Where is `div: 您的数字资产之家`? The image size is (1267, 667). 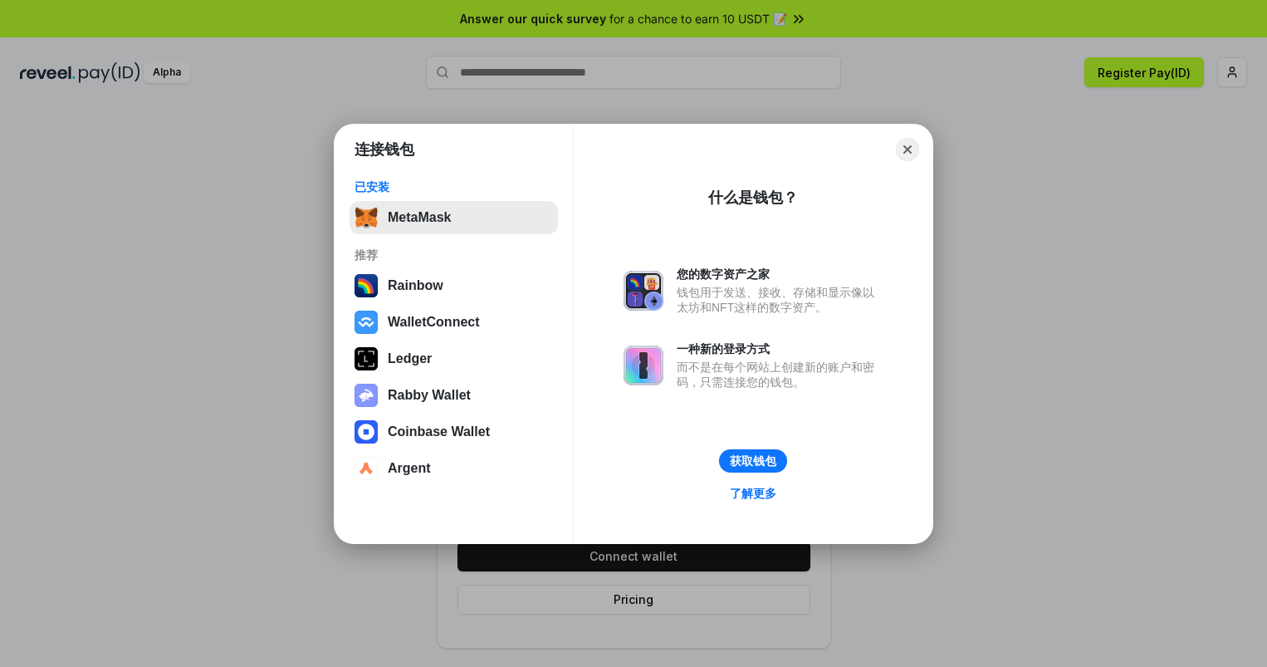 div: 您的数字资产之家 is located at coordinates (779, 274).